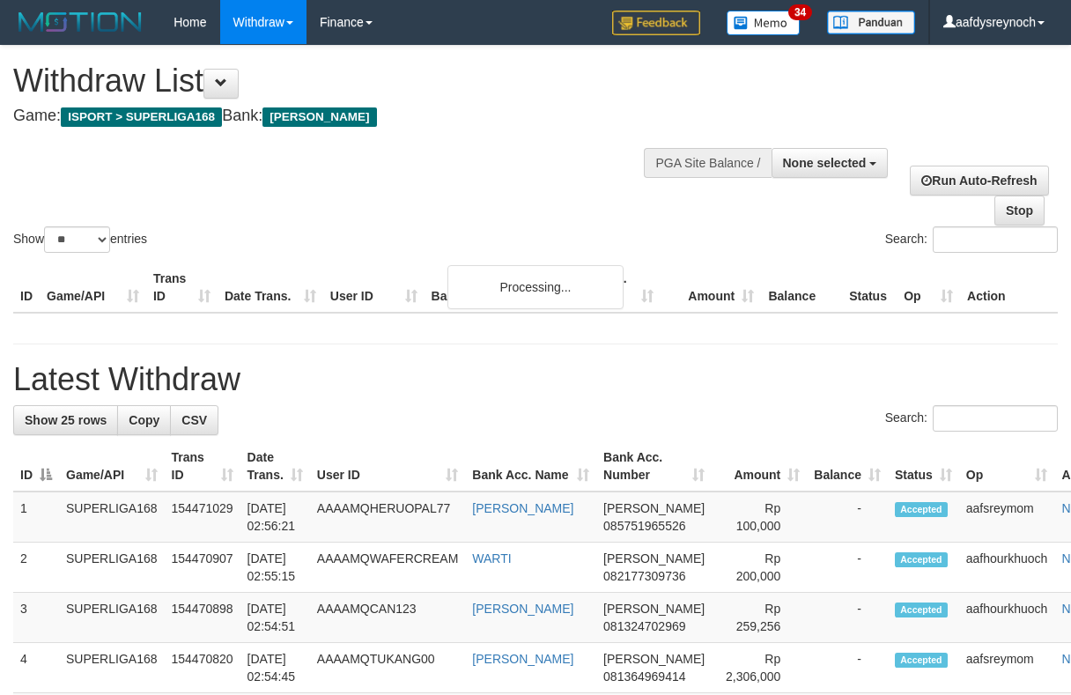 The height and width of the screenshot is (695, 1071). I want to click on td: 1, so click(36, 517).